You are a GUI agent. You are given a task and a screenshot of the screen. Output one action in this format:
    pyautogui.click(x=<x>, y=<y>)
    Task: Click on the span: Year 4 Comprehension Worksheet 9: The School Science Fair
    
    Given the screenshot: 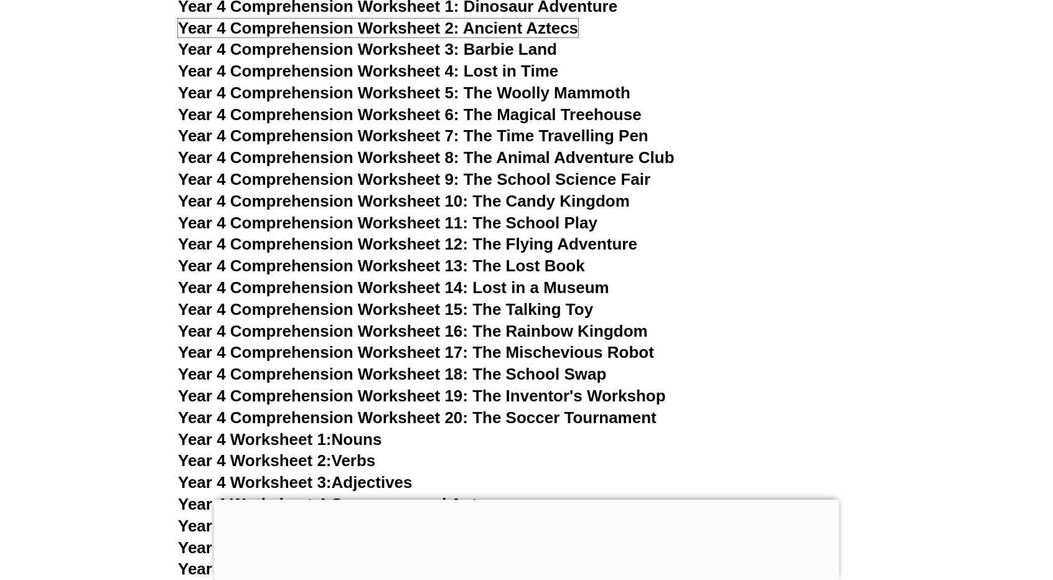 What is the action you would take?
    pyautogui.click(x=414, y=179)
    